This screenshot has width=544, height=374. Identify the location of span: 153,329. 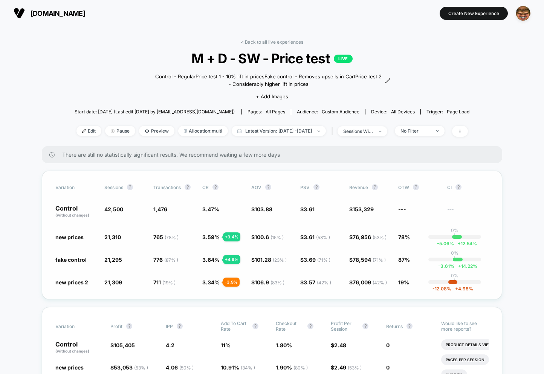
(363, 209).